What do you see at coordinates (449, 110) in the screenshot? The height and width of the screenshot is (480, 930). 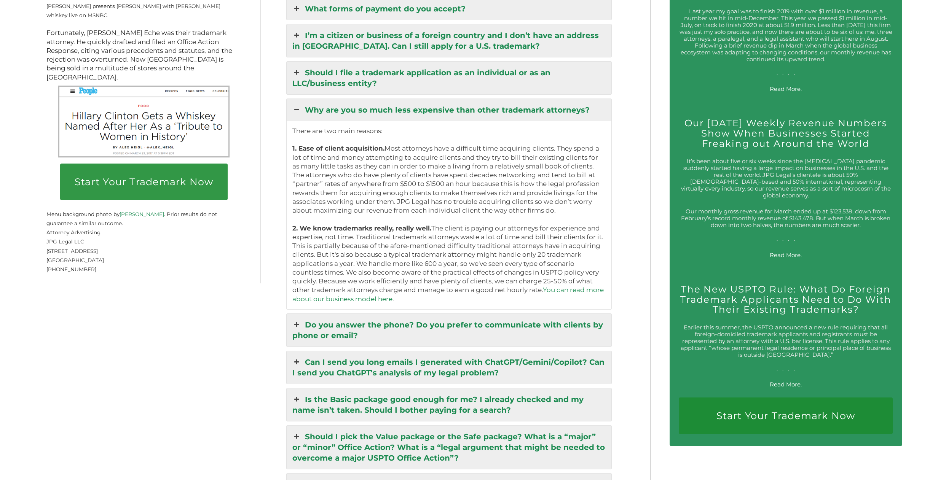 I see `a: Why are you so much less expensive than other trademark attorneys?` at bounding box center [449, 110].